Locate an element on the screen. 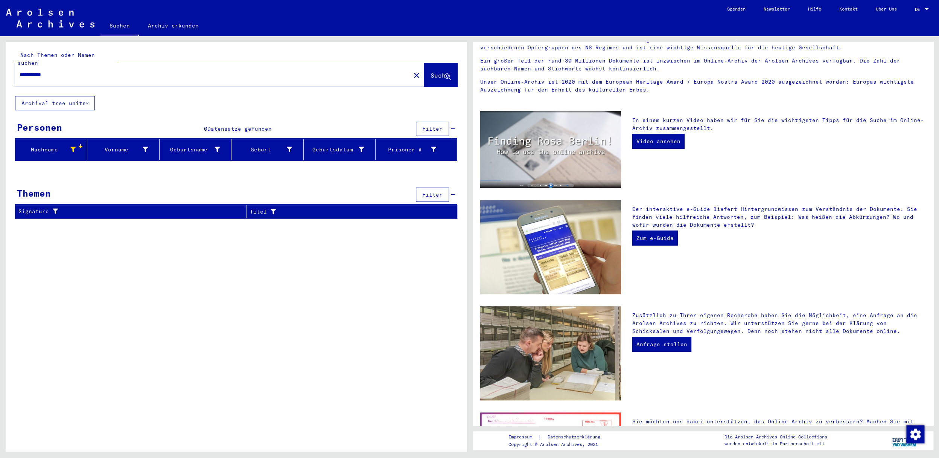  a: Impressum is located at coordinates (523, 437).